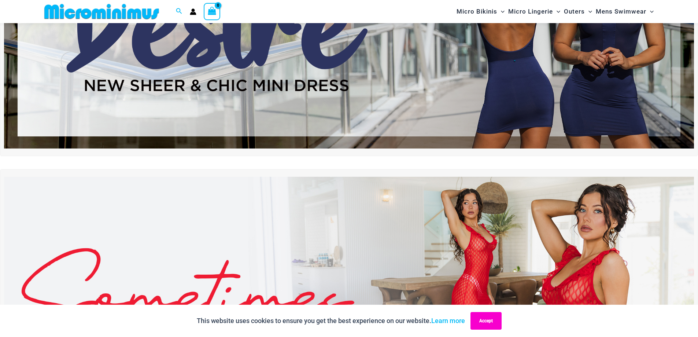 This screenshot has height=337, width=698. I want to click on a: Search icon link, so click(179, 11).